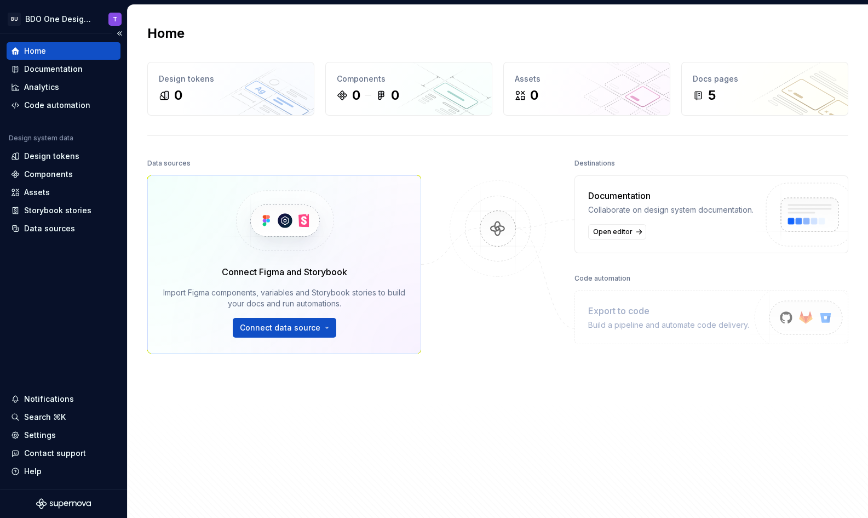 The height and width of the screenshot is (518, 868). What do you see at coordinates (671, 210) in the screenshot?
I see `div: Collaborate on design system documentation.` at bounding box center [671, 210].